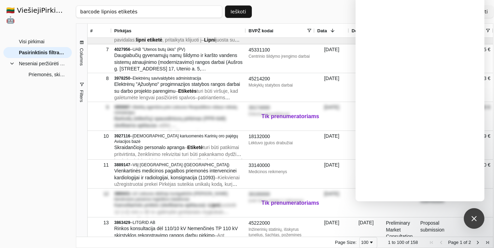 Image resolution: width=494 pixels, height=248 pixels. What do you see at coordinates (100, 194) in the screenshot?
I see `div: 12` at bounding box center [100, 194].